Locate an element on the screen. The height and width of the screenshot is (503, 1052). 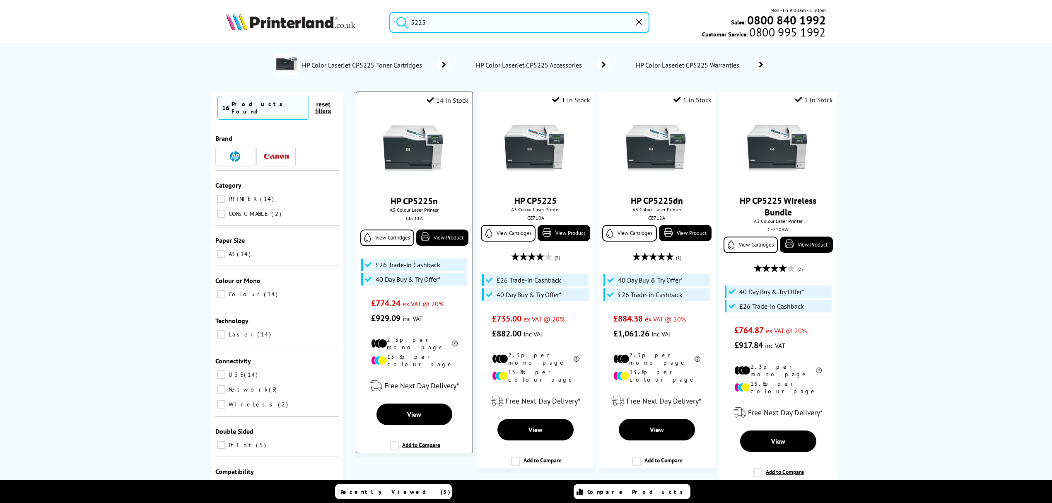
span: £764.87 is located at coordinates (749, 330).